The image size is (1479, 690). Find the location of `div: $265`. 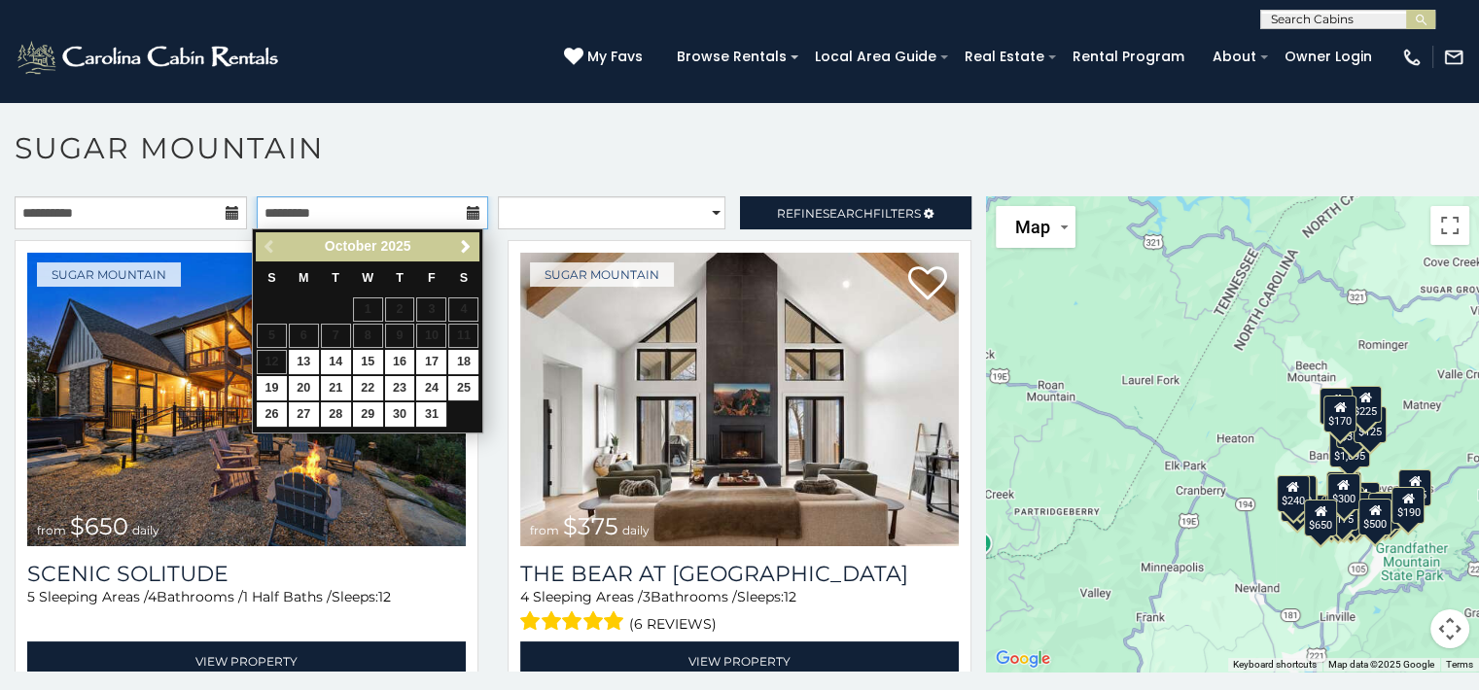

div: $265 is located at coordinates (1344, 490).